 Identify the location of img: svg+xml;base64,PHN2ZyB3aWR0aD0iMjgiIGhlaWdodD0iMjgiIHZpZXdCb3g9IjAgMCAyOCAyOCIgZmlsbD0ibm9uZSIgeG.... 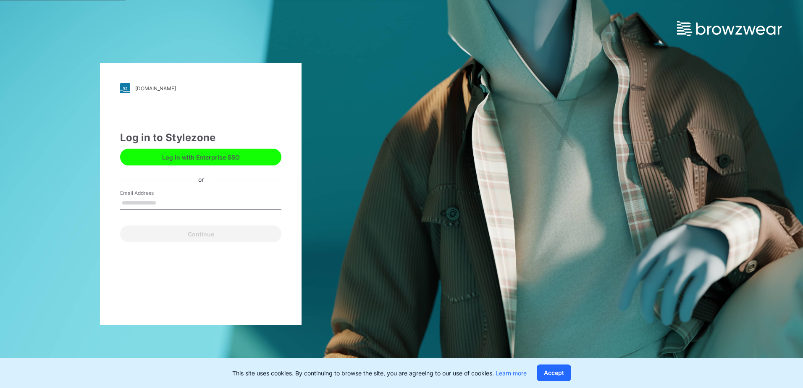
(125, 88).